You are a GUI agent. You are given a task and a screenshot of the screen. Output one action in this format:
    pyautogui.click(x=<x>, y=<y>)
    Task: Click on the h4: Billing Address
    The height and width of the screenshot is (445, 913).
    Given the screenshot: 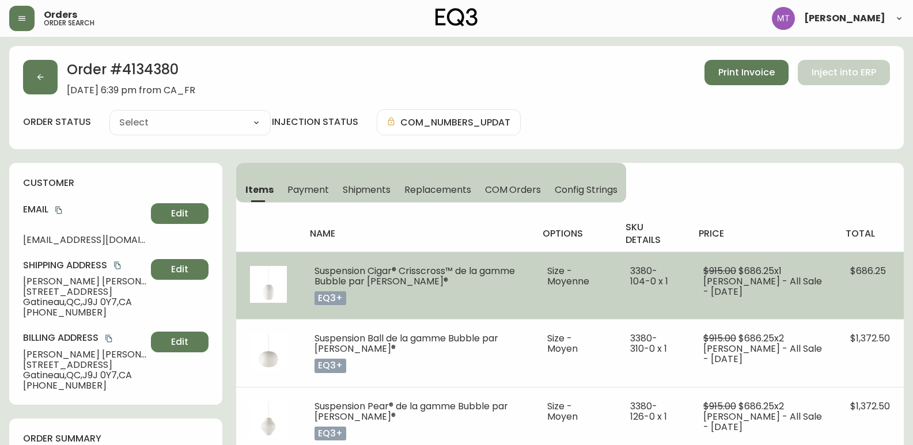 What is the action you would take?
    pyautogui.click(x=85, y=338)
    